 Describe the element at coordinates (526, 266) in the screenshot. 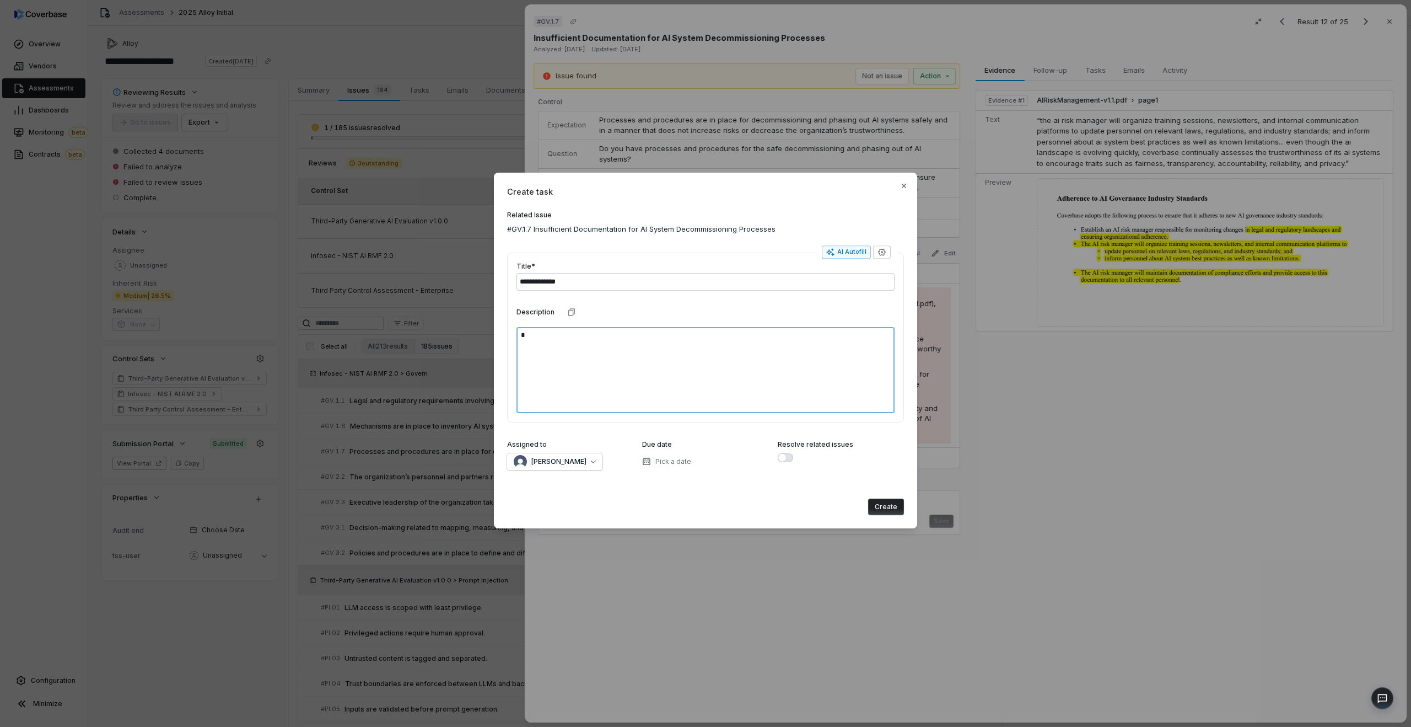

I see `label: Title*` at that location.